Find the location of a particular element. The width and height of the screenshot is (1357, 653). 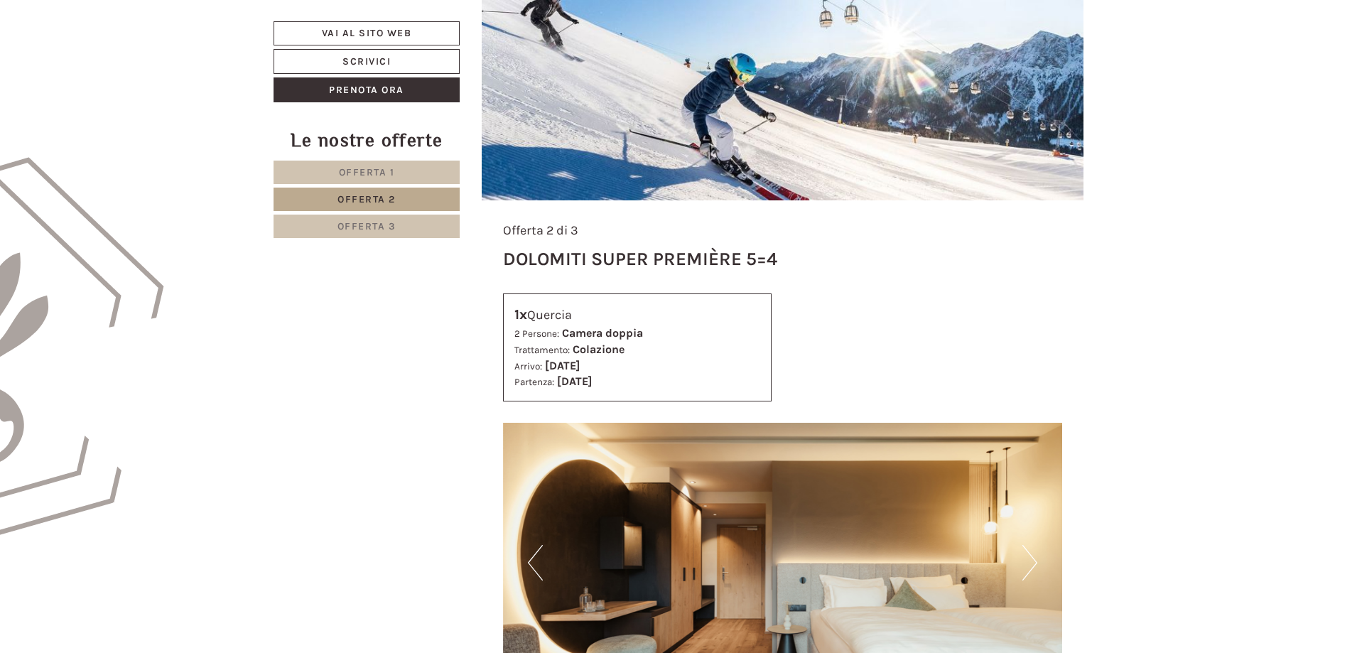

small: Trattamento: is located at coordinates (542, 349).